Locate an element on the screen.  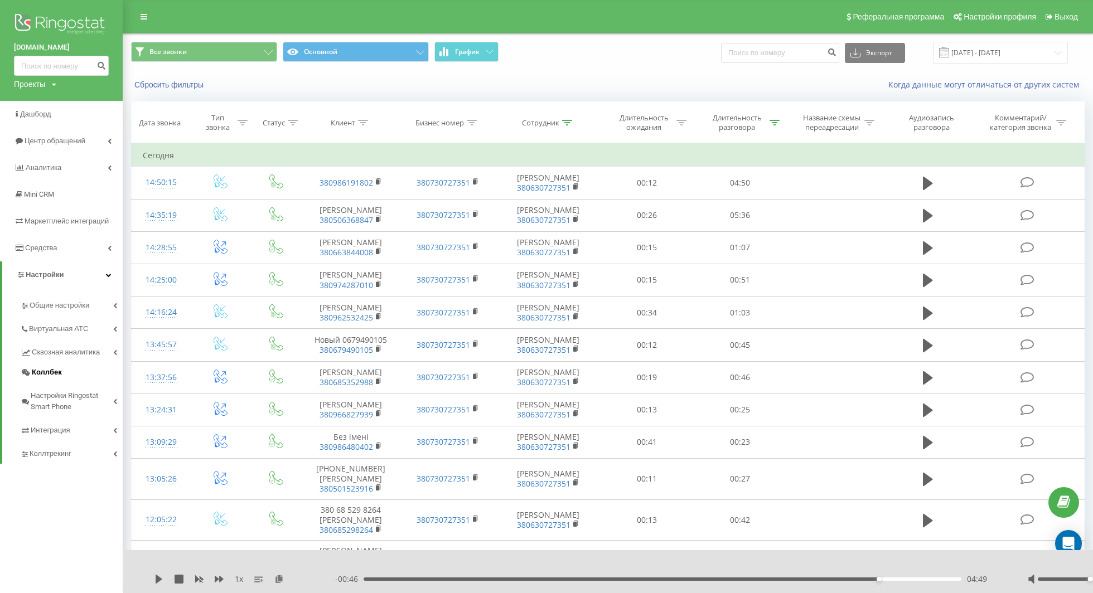
span: Сквозная аналитика is located at coordinates (66, 352).